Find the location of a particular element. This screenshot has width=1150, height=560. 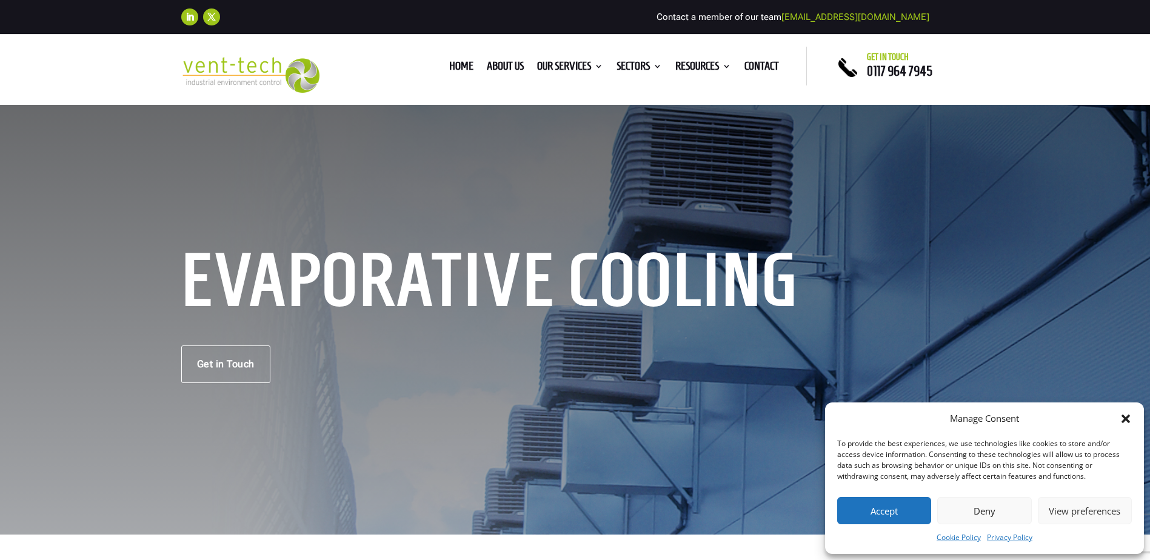

a: 0117 964 7945 is located at coordinates (899, 71).